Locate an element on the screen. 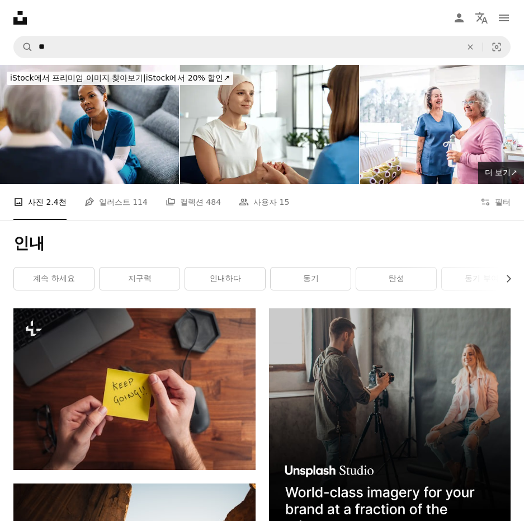 The height and width of the screenshot is (521, 524). span: iStock에서 20% 할인 ↗ is located at coordinates (120, 78).